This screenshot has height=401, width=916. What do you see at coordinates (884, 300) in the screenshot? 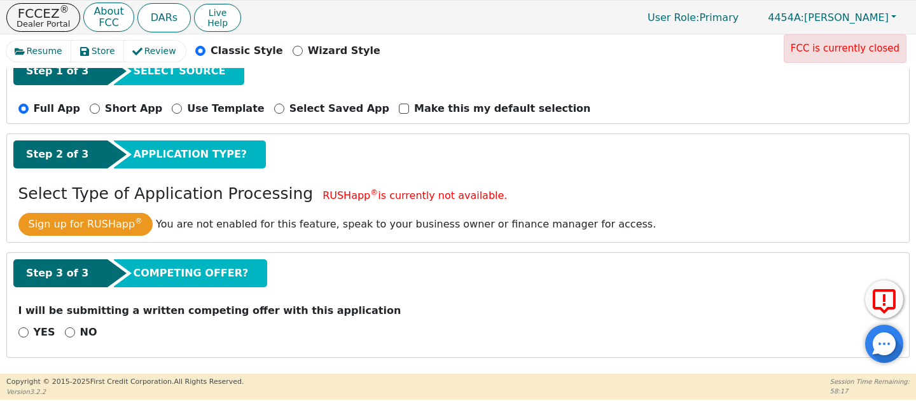
I see `button: Report Error to FCC` at bounding box center [884, 300].